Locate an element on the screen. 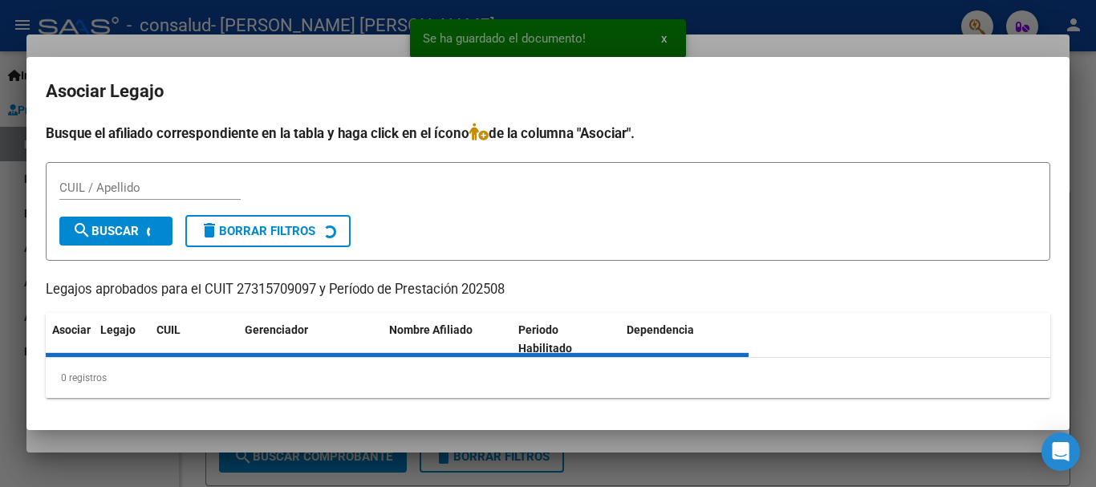 This screenshot has height=487, width=1096. span: Periodo Habilitado is located at coordinates (545, 339).